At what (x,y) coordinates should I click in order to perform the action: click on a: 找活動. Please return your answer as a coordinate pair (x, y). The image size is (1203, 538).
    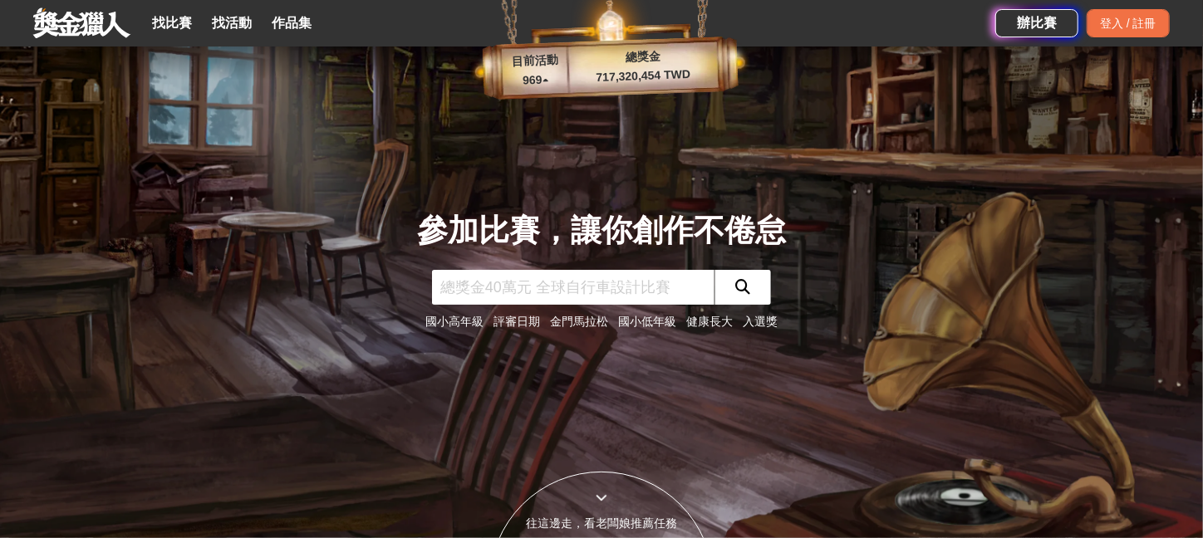
    Looking at the image, I should click on (232, 23).